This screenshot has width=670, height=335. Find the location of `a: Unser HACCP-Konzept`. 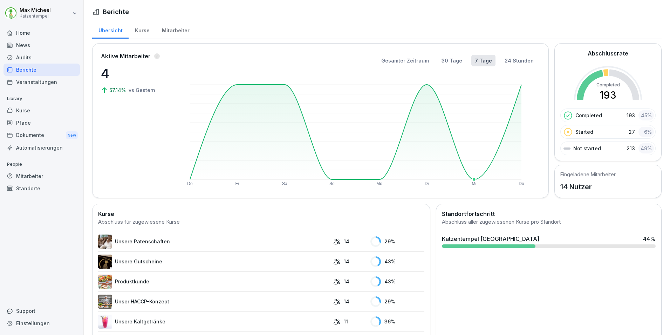

a: Unser HACCP-Konzept is located at coordinates (214, 301).